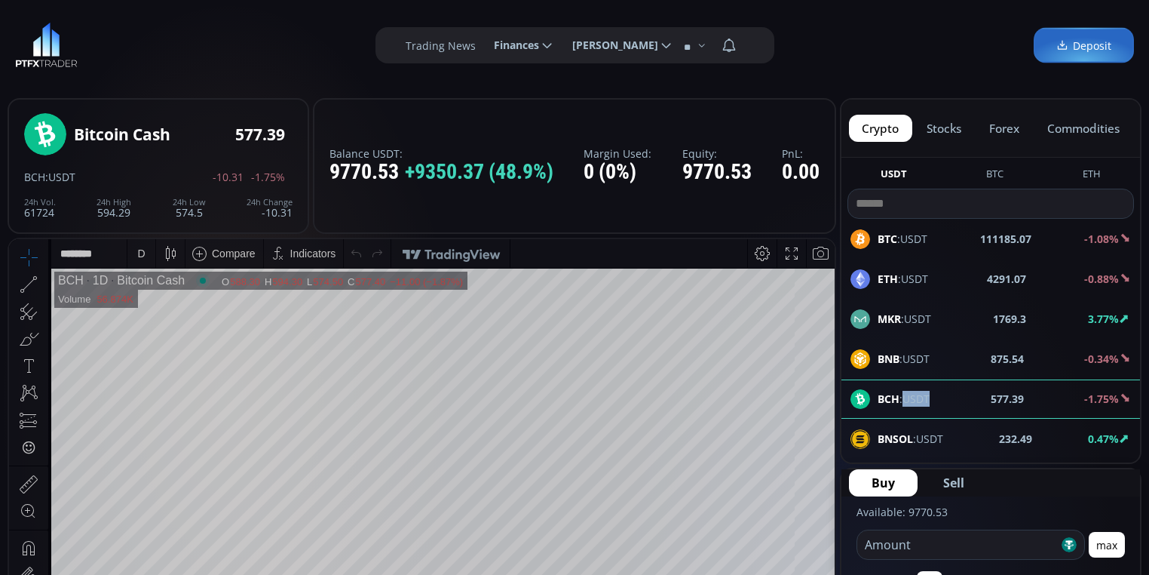  What do you see at coordinates (995, 176) in the screenshot?
I see `button: BTC` at bounding box center [995, 176].